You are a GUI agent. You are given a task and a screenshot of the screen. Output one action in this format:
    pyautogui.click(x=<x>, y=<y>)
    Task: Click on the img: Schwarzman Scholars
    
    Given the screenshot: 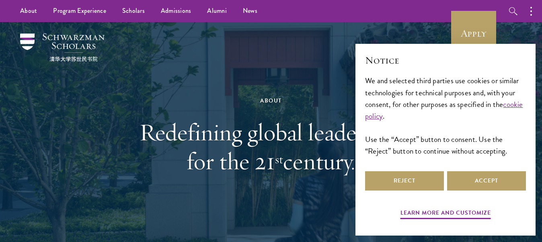 What is the action you would take?
    pyautogui.click(x=62, y=47)
    